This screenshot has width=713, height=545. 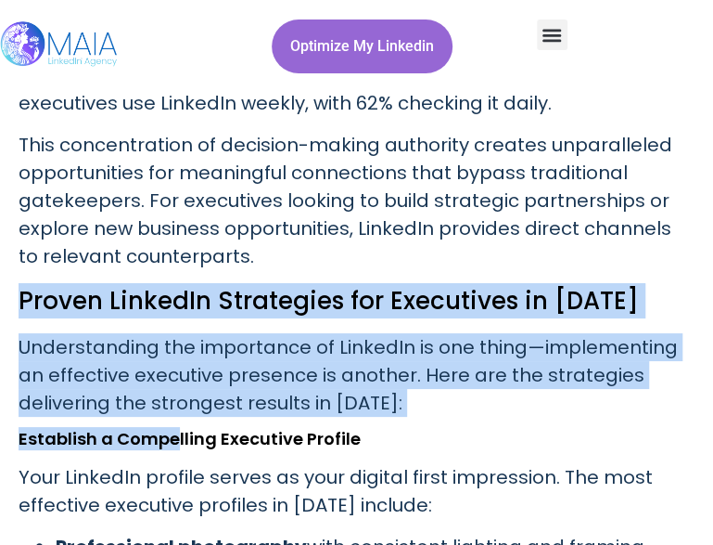 I want to click on div: Menu Toggle, so click(x=552, y=34).